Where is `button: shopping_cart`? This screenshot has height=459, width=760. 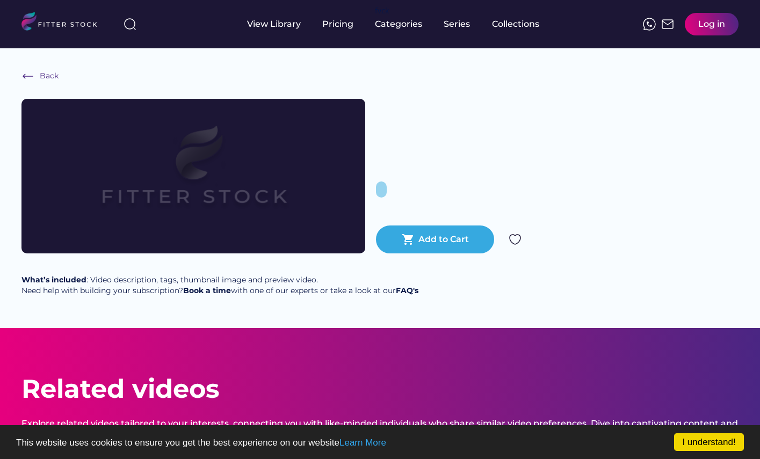 button: shopping_cart is located at coordinates (408, 240).